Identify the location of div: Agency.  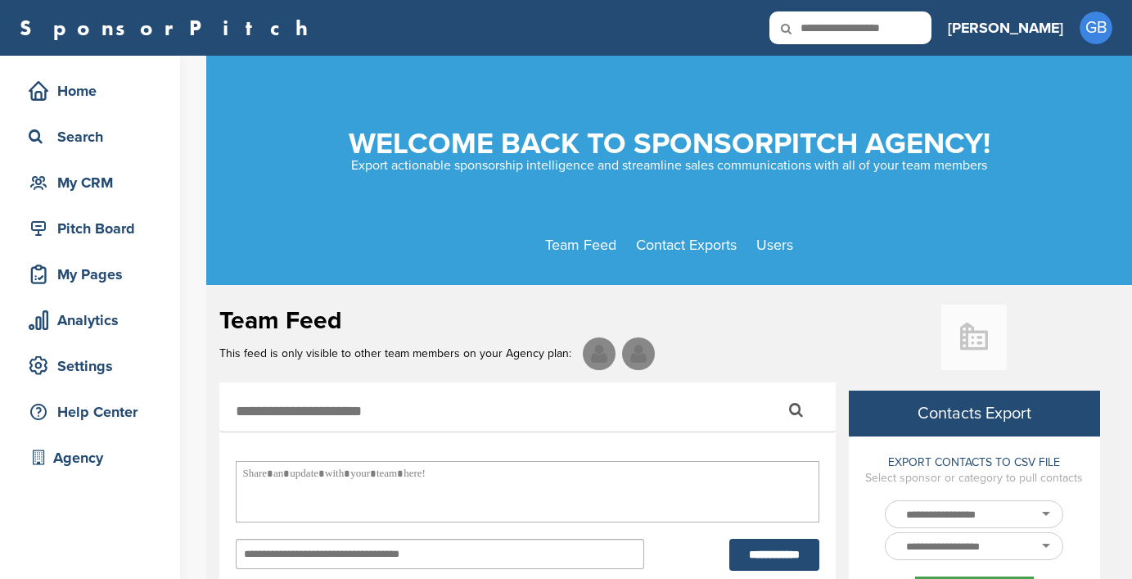
(94, 458).